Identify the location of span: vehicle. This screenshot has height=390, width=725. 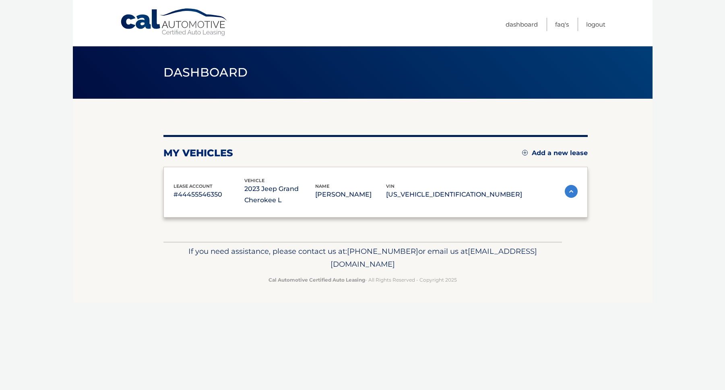
(254, 180).